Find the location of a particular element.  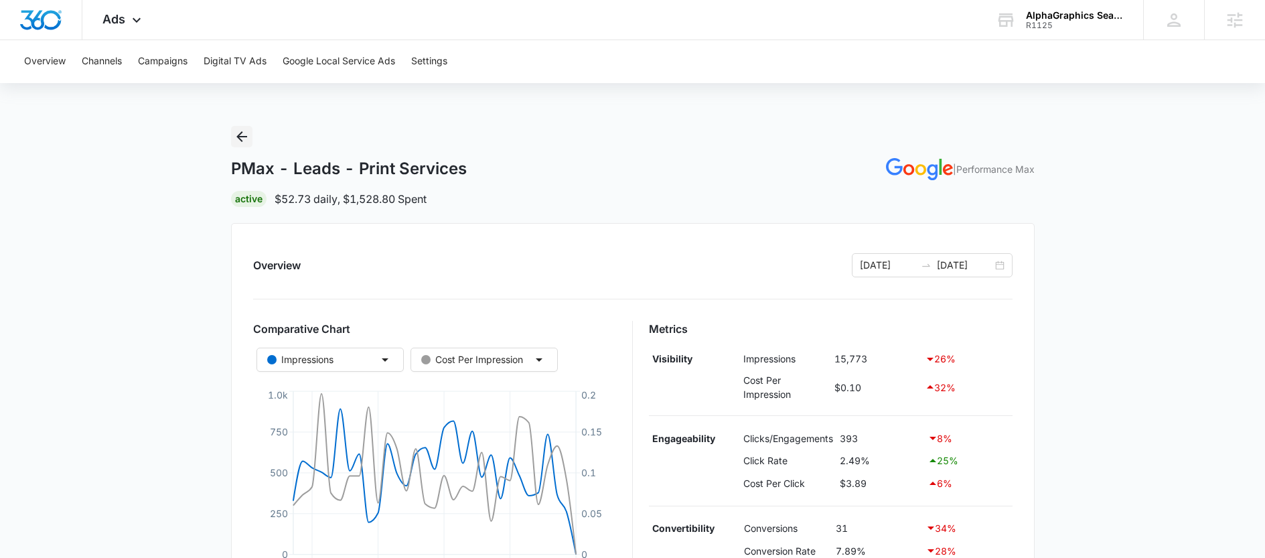

h3: Comparative Chart is located at coordinates (435, 329).